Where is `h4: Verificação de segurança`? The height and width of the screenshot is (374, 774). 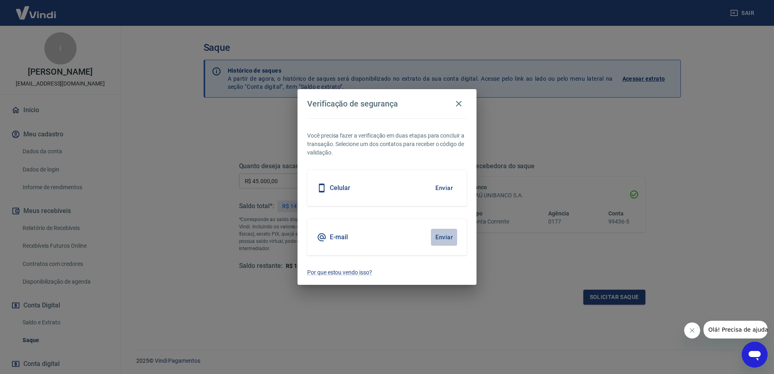
h4: Verificação de segurança is located at coordinates (352, 104).